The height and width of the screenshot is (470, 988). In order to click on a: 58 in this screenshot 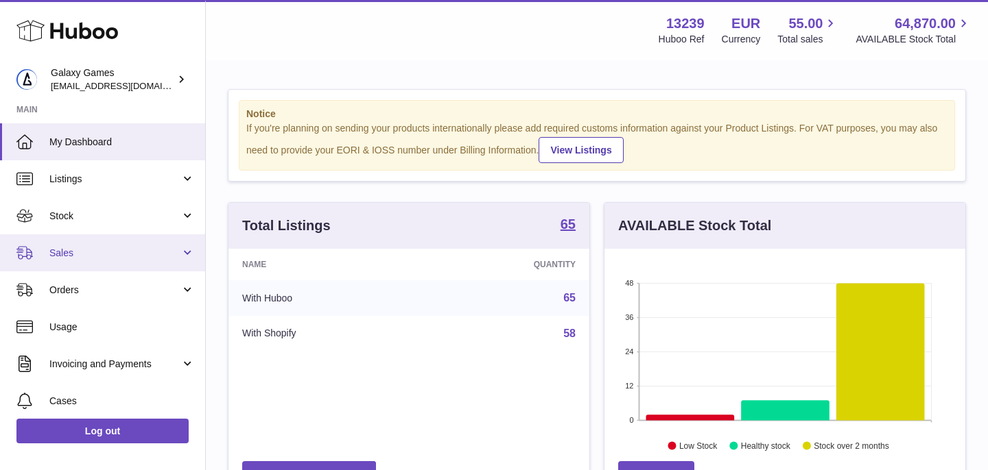, I will do `click(569, 333)`.